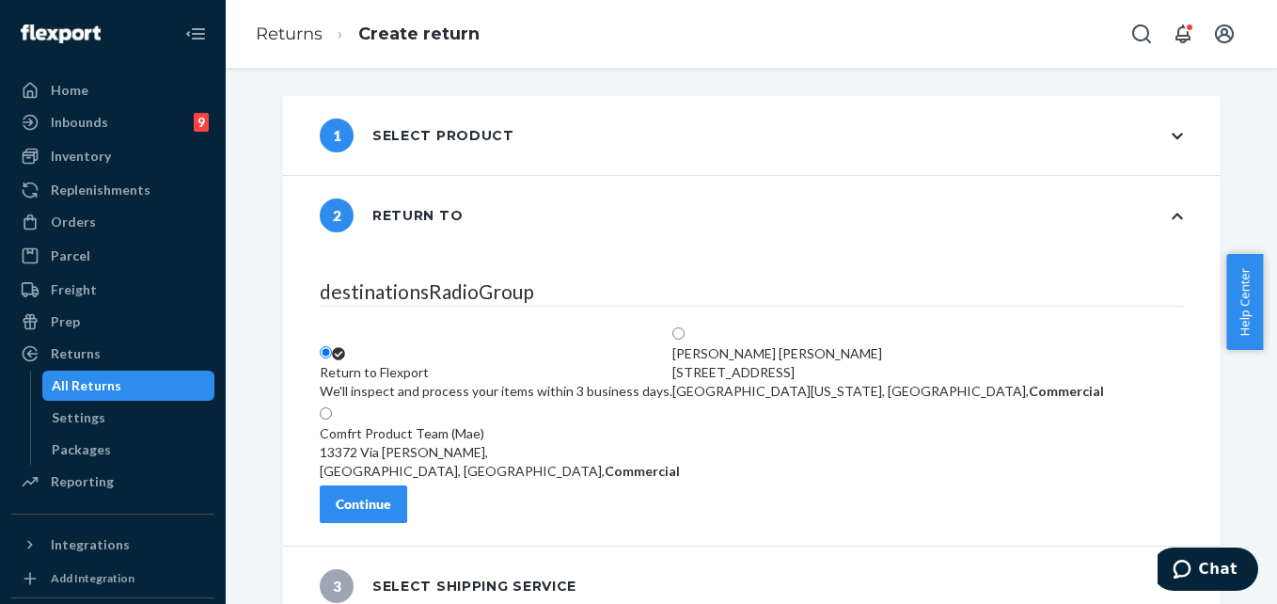  What do you see at coordinates (113, 190) in the screenshot?
I see `a: Replenishments` at bounding box center [113, 190].